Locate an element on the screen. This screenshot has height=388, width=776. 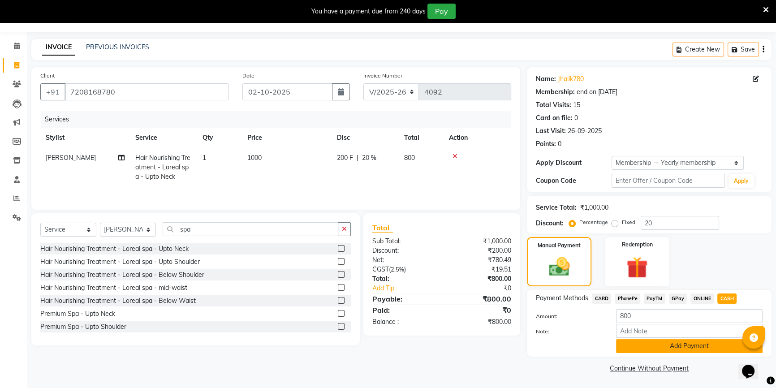
button: Pay is located at coordinates (441, 11).